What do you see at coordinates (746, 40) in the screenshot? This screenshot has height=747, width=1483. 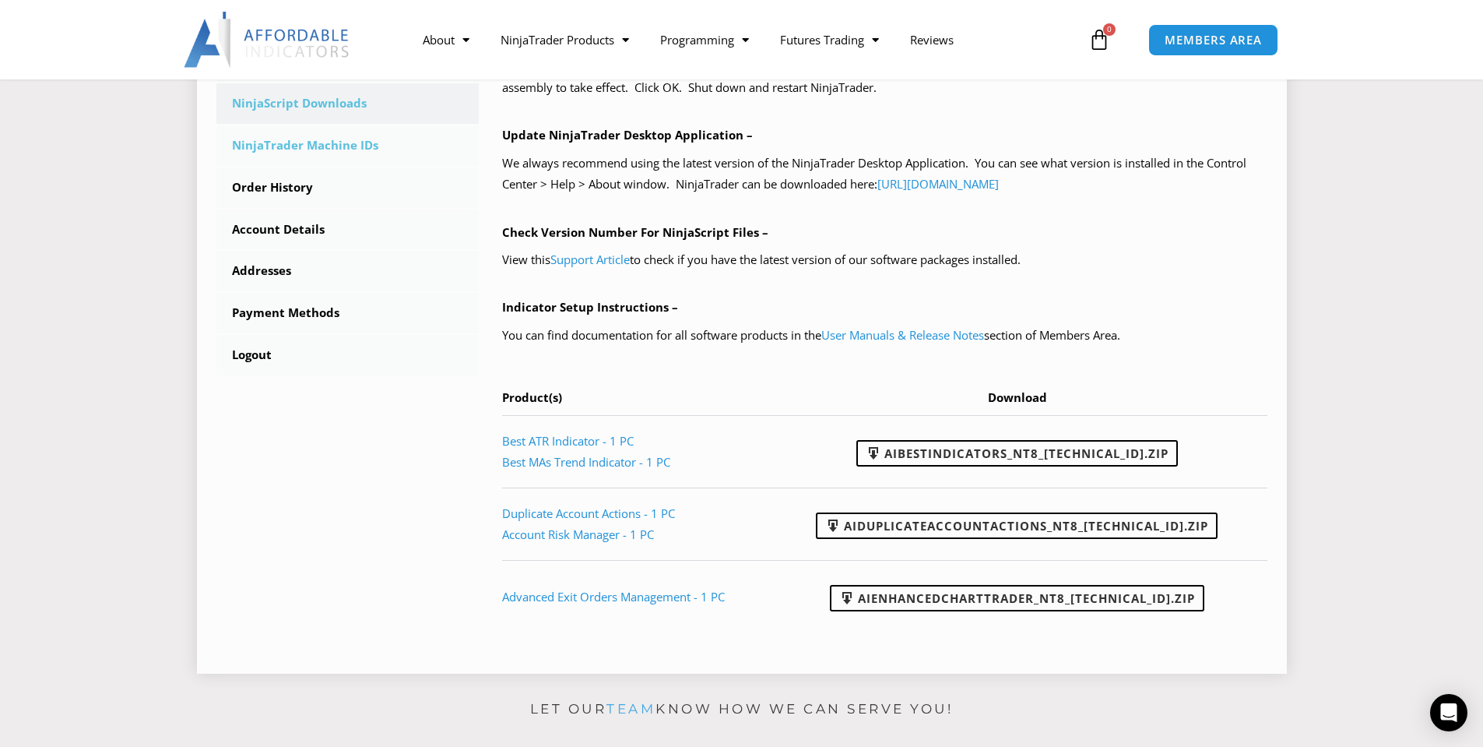 I see `nav: Menu` at bounding box center [746, 40].